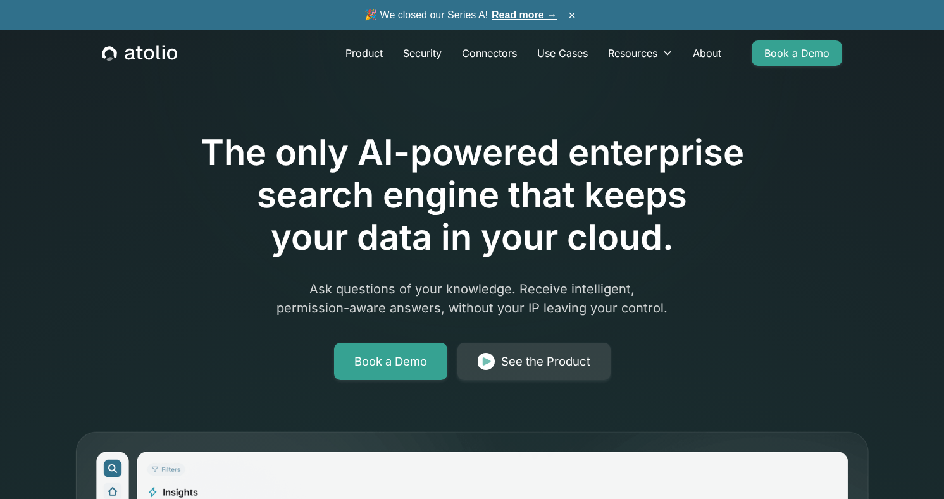  I want to click on a: Read more →, so click(524, 15).